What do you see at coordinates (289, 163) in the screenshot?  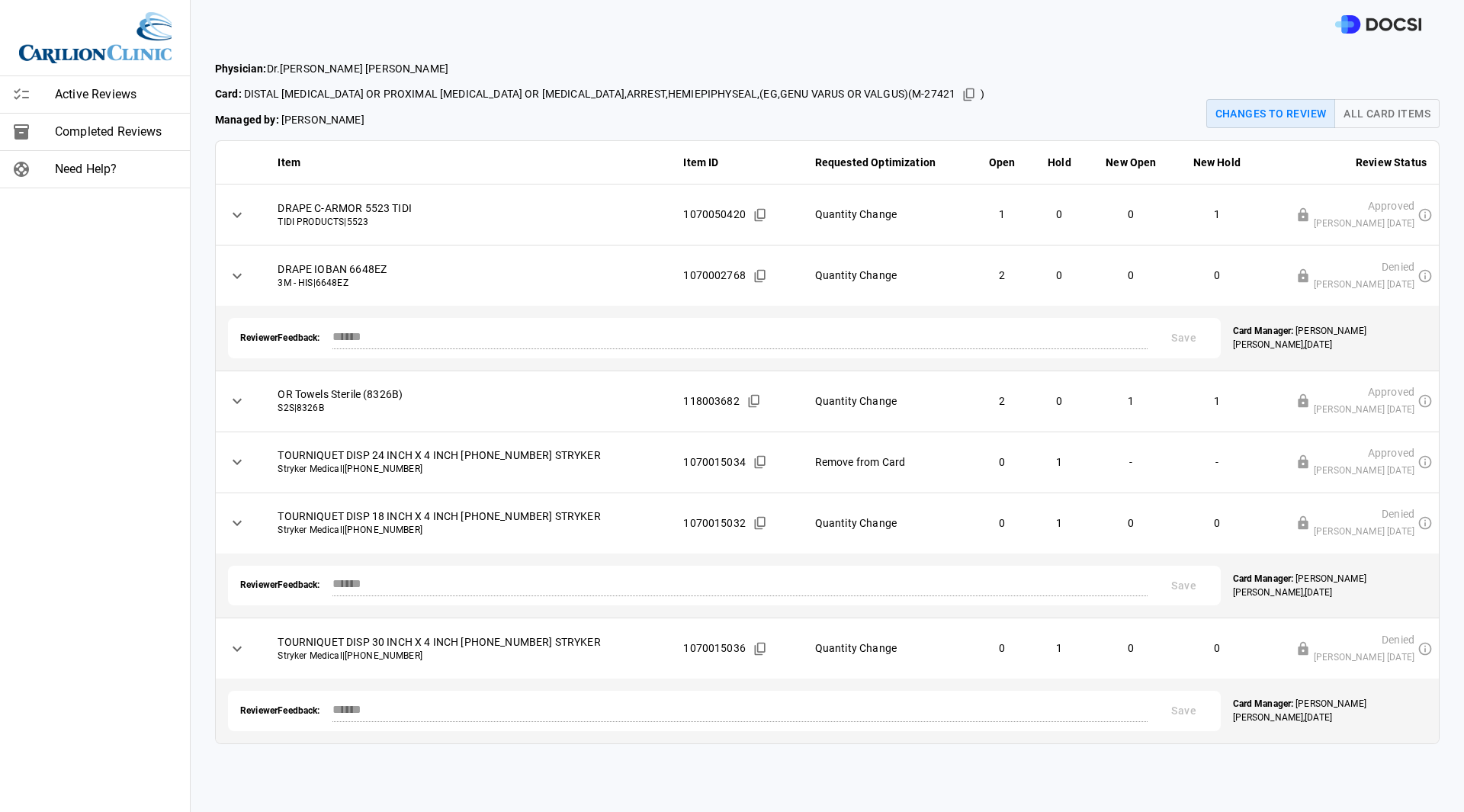 I see `strong: Item` at bounding box center [289, 163].